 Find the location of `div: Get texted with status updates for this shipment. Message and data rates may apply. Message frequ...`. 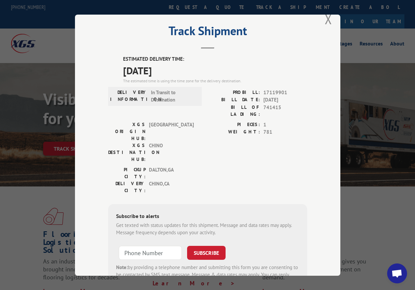

div: Get texted with status updates for this shipment. Message and data rates may apply. Message frequ... is located at coordinates (208, 229).